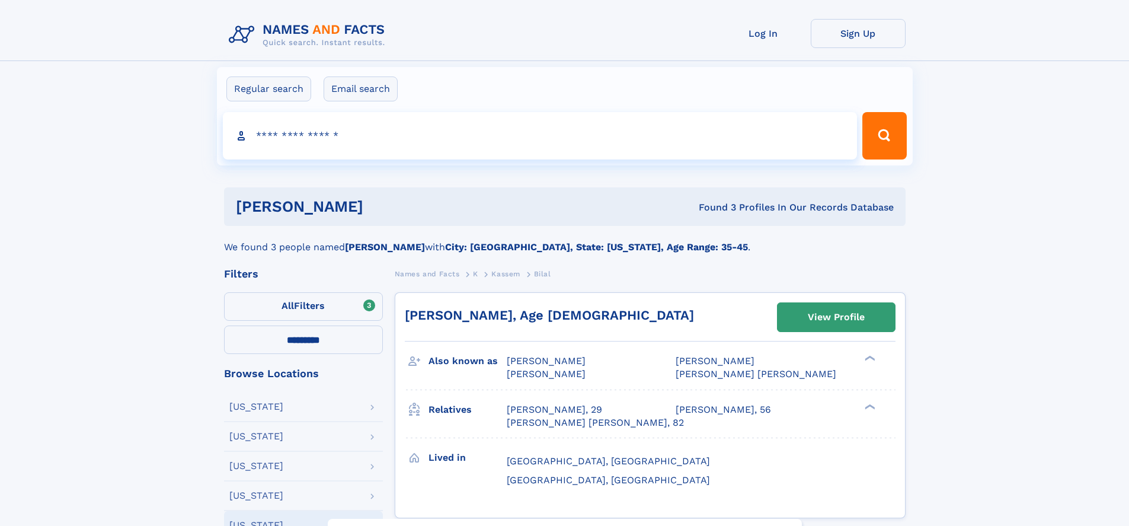  I want to click on span: K, so click(475, 274).